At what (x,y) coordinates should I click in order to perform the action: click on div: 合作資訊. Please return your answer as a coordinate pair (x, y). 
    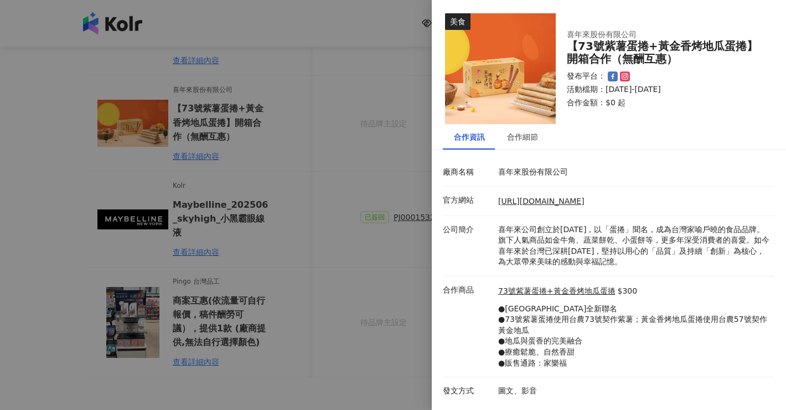
    Looking at the image, I should click on (470, 137).